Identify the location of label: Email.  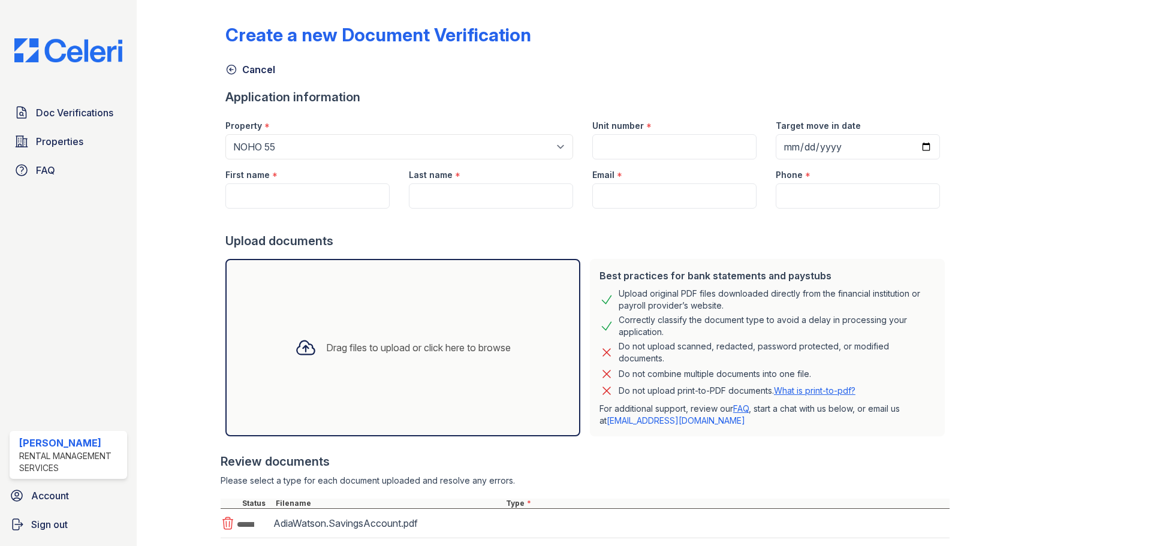
(603, 175).